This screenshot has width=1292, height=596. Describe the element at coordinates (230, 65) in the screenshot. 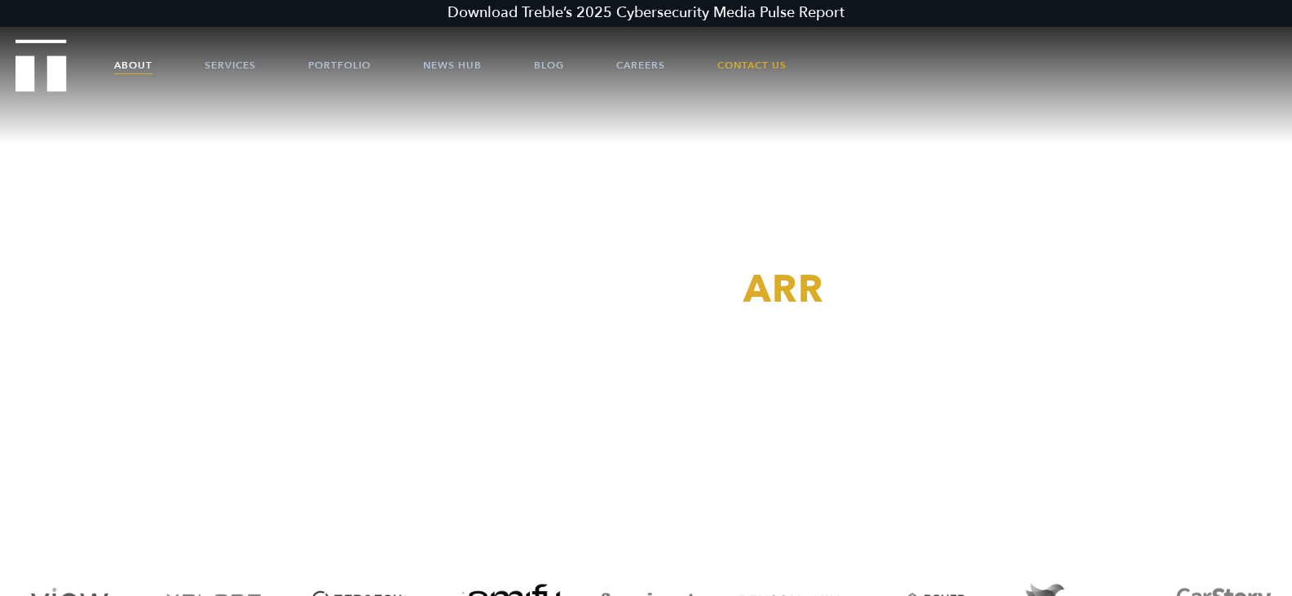

I see `a: Services` at that location.